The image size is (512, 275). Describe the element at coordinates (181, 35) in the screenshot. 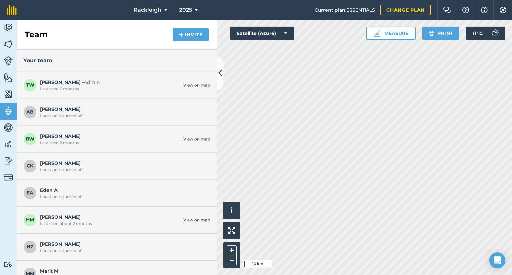

I see `img: svg+xml;base64,PHN2ZyB4bWxucz0iaHR0cDovL3d3dy53My5vcmcvMjAwMC9zdmciIHdpZHRoPSIxNCIgaGVpZ2h0PSIyNC...` at that location.